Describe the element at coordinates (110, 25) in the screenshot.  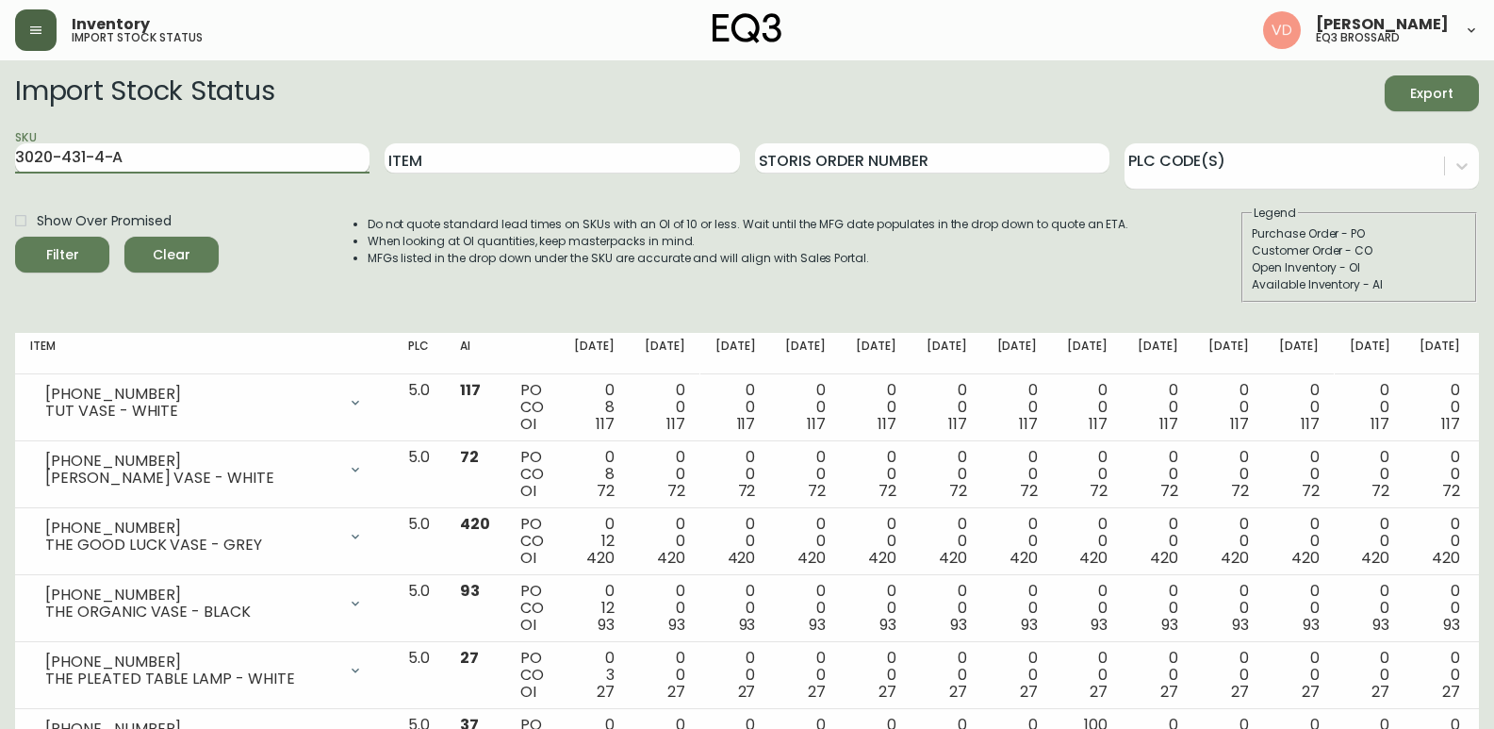
I see `span: Inventory` at that location.